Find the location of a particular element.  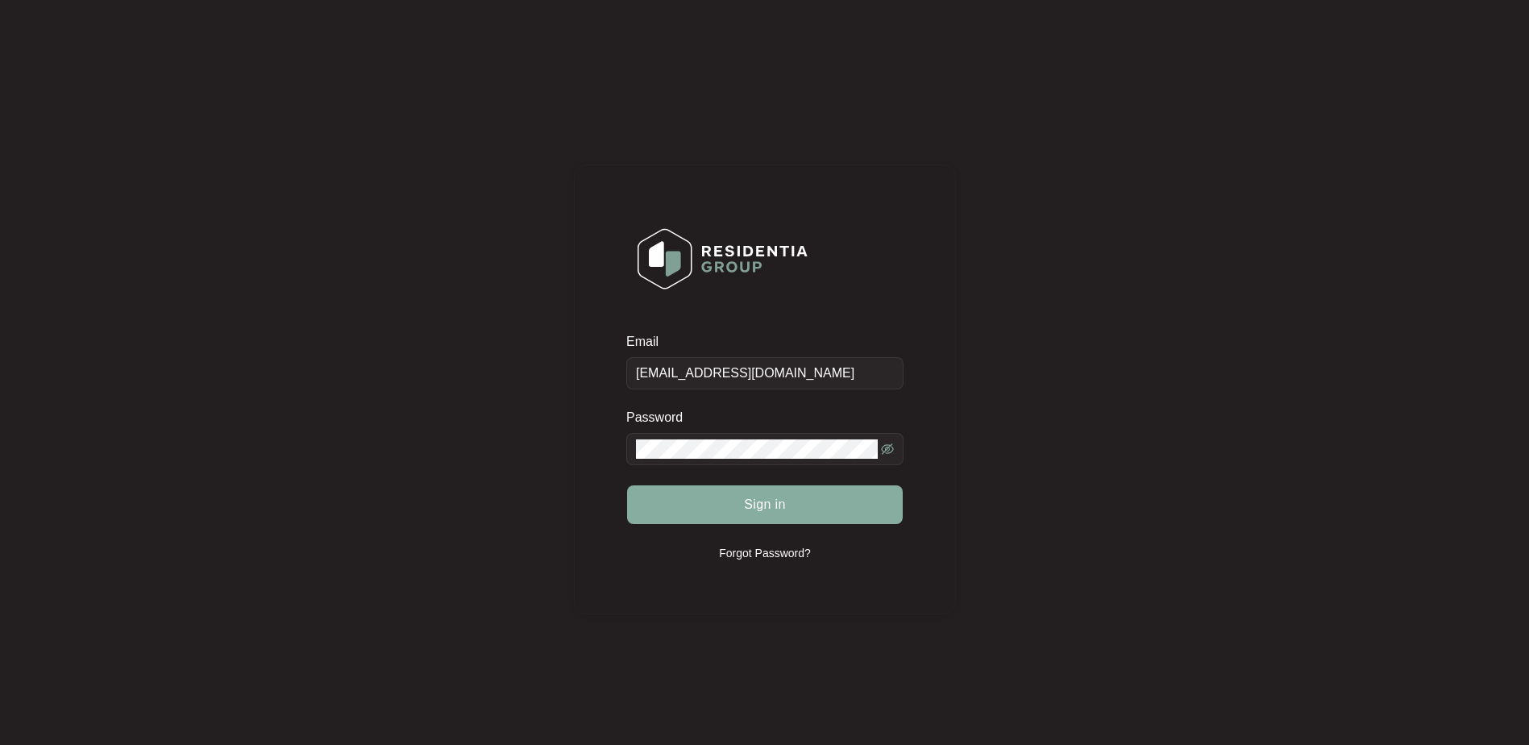

span: eye-invisible is located at coordinates (888, 449).